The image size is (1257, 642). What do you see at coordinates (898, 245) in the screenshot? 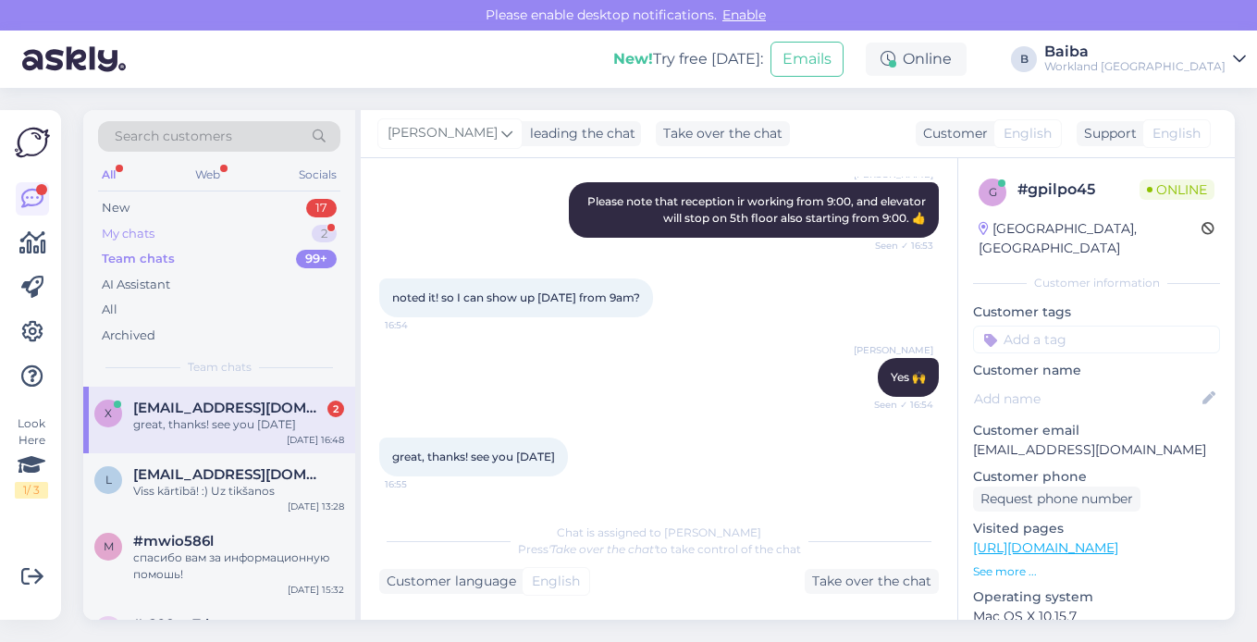
I see `span: Seen ✓ 16:53` at bounding box center [898, 245].